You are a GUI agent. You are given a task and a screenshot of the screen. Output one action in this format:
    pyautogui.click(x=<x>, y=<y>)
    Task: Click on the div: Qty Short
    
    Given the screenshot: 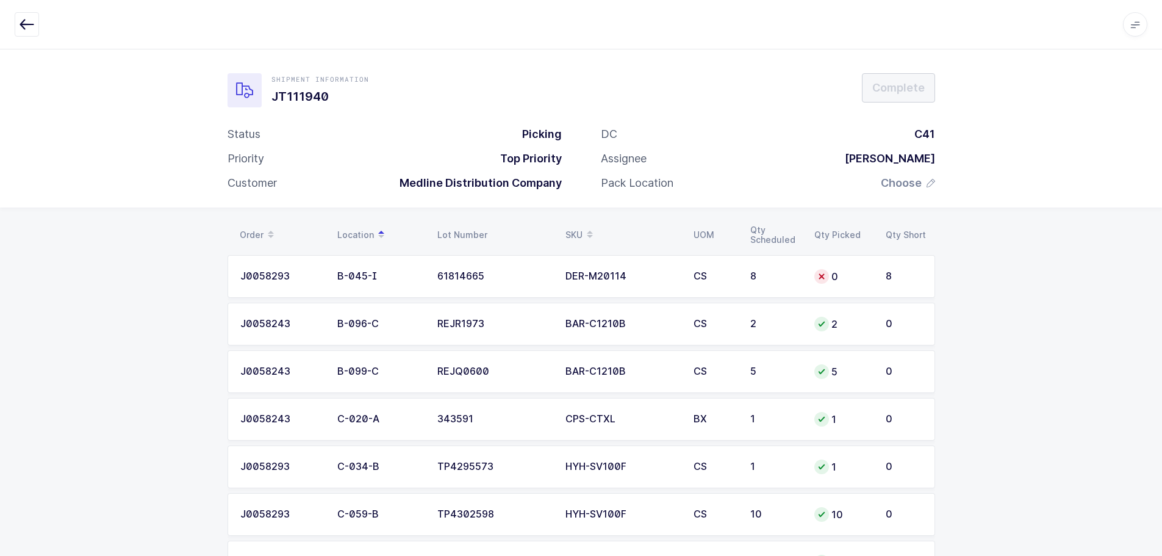 What is the action you would take?
    pyautogui.click(x=907, y=235)
    